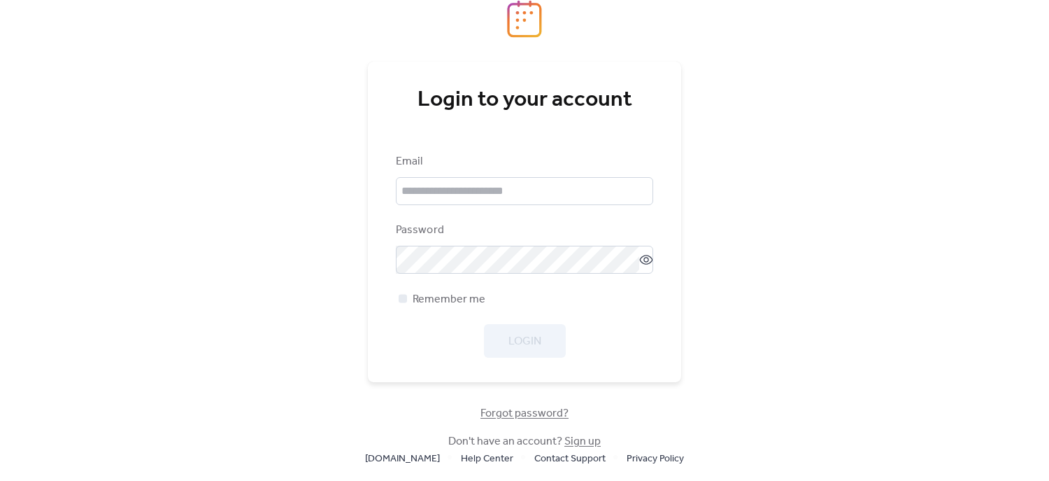 Image resolution: width=1049 pixels, height=481 pixels. I want to click on a: Privacy Policy, so click(655, 457).